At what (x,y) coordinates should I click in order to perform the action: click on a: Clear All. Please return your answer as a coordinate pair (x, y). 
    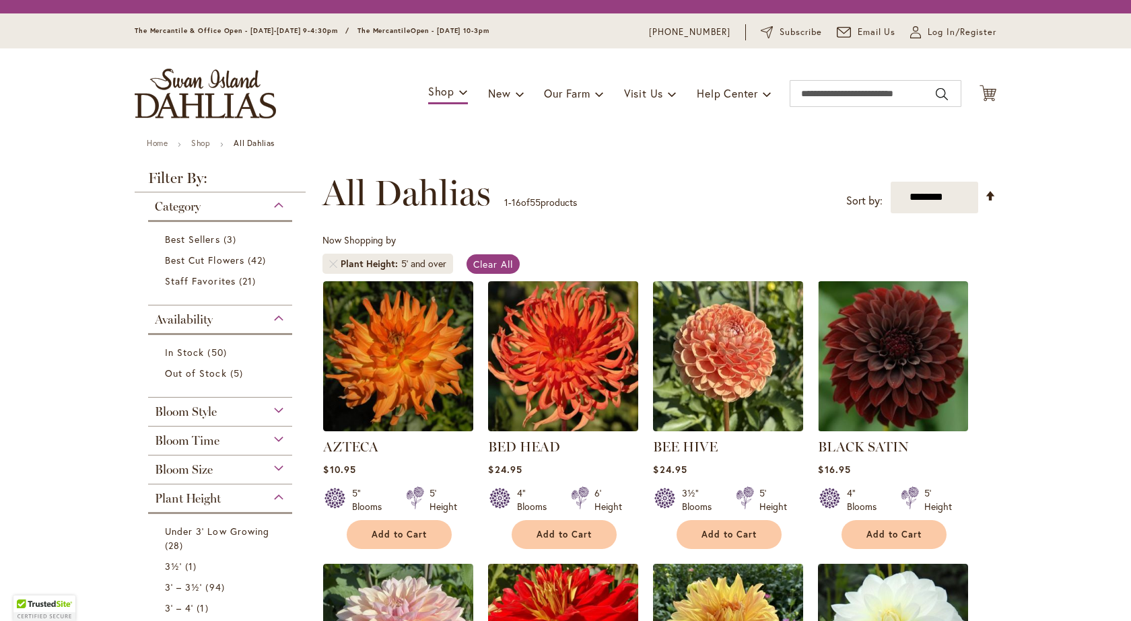
    Looking at the image, I should click on (493, 264).